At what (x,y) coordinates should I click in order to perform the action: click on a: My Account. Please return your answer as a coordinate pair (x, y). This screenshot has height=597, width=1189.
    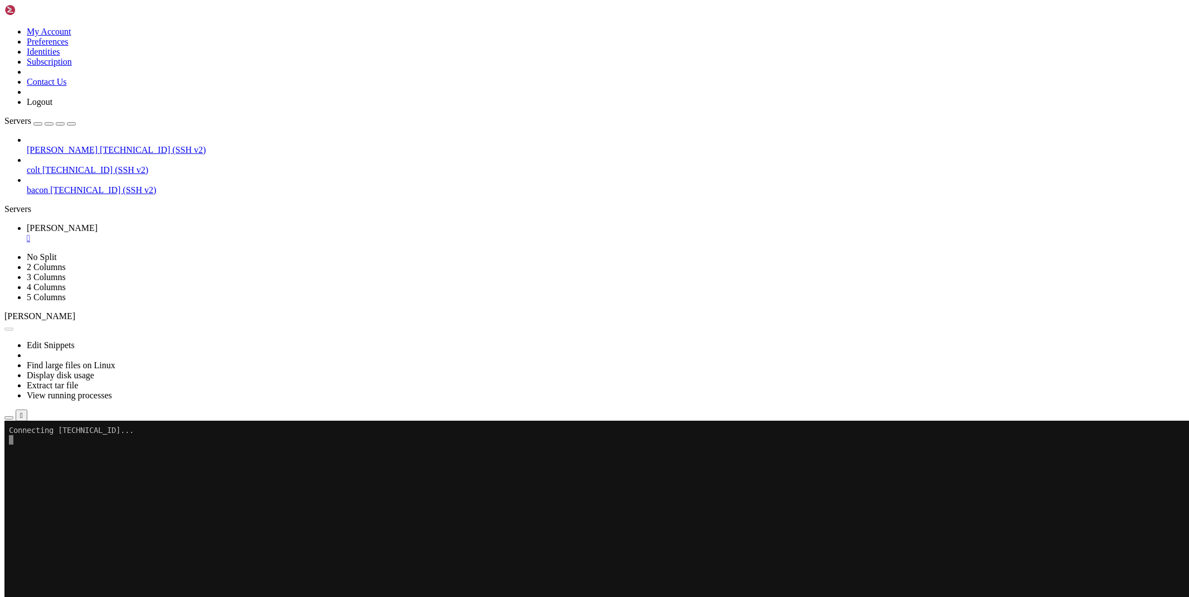
    Looking at the image, I should click on (49, 31).